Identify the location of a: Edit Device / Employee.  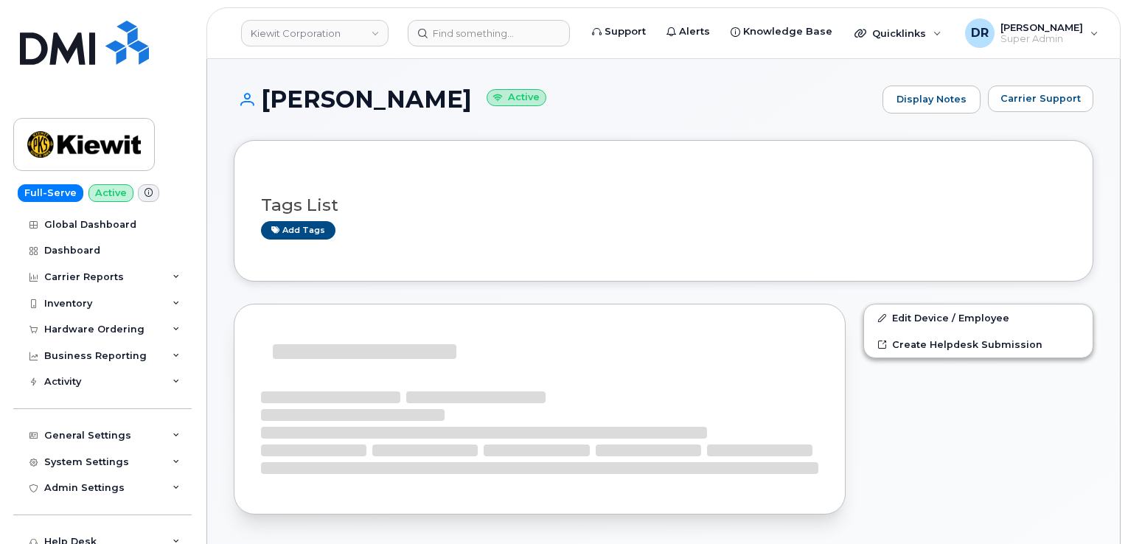
(978, 318).